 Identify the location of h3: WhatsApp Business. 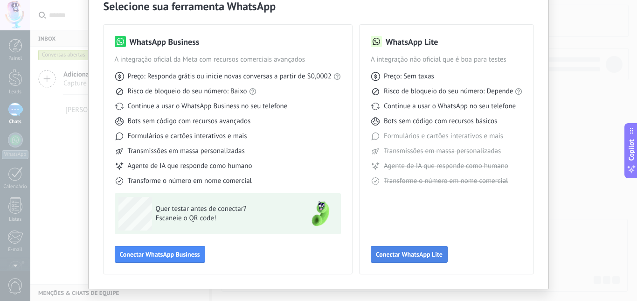
(165, 41).